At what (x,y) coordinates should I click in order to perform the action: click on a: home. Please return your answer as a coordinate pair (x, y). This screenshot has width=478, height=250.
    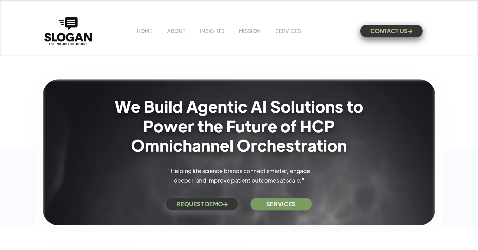
    Looking at the image, I should click on (68, 31).